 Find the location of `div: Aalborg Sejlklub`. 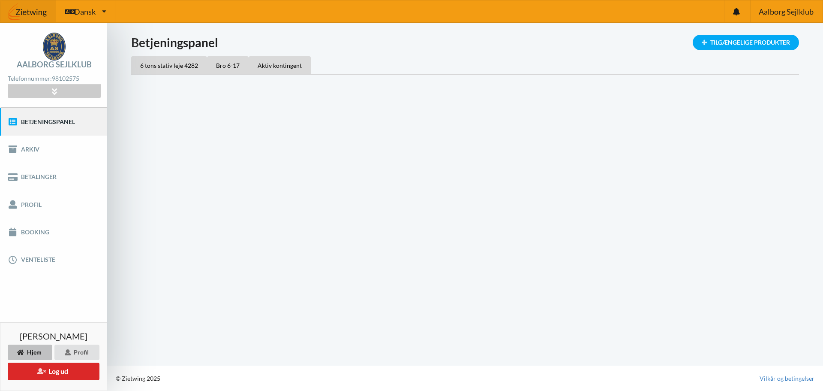

div: Aalborg Sejlklub is located at coordinates (54, 64).